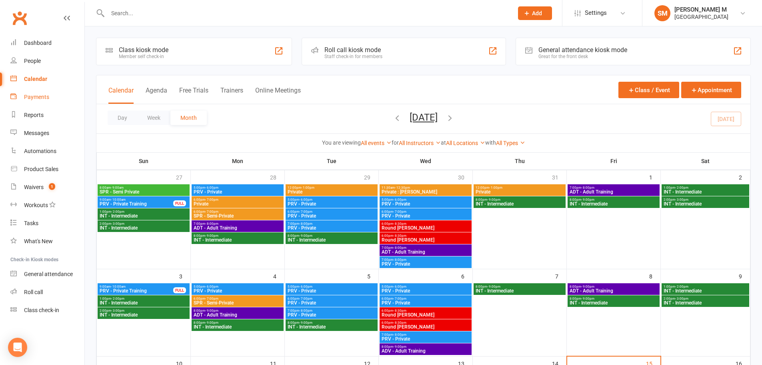  I want to click on button: Month, so click(188, 118).